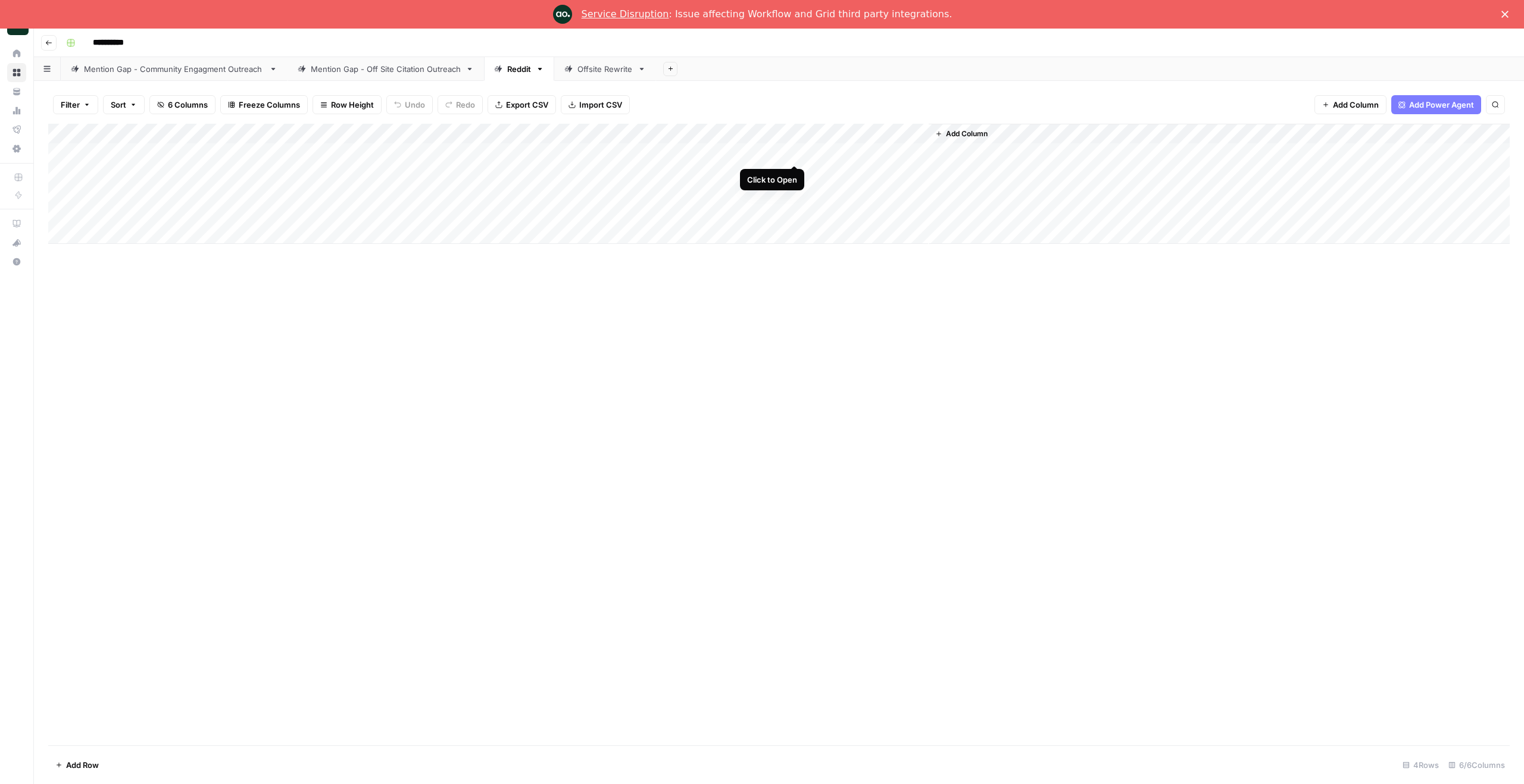 The image size is (1524, 784). I want to click on a: Mention Gap - Off Site Citation Outreach, so click(386, 69).